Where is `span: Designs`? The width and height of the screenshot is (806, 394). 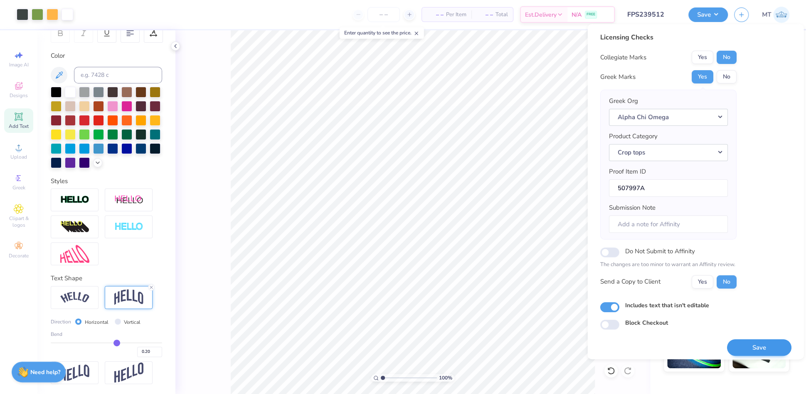
span: Designs is located at coordinates (19, 96).